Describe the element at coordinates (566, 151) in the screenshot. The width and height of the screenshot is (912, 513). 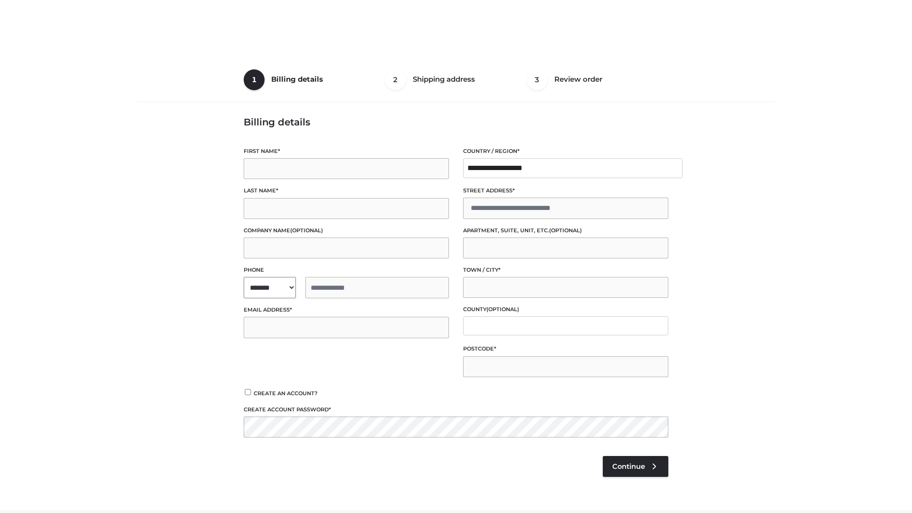
I see `label: Country / Region` at that location.